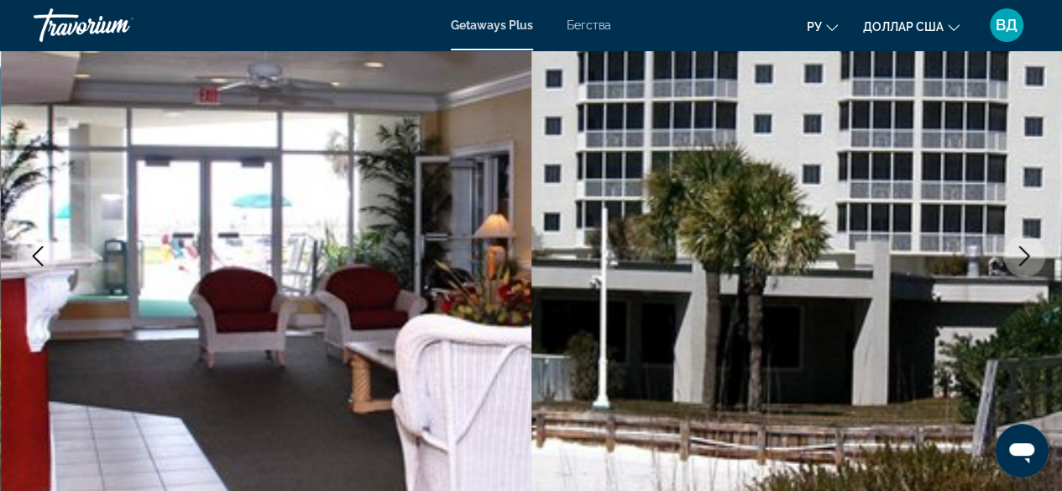  What do you see at coordinates (38, 256) in the screenshot?
I see `button: Previous image` at bounding box center [38, 256].